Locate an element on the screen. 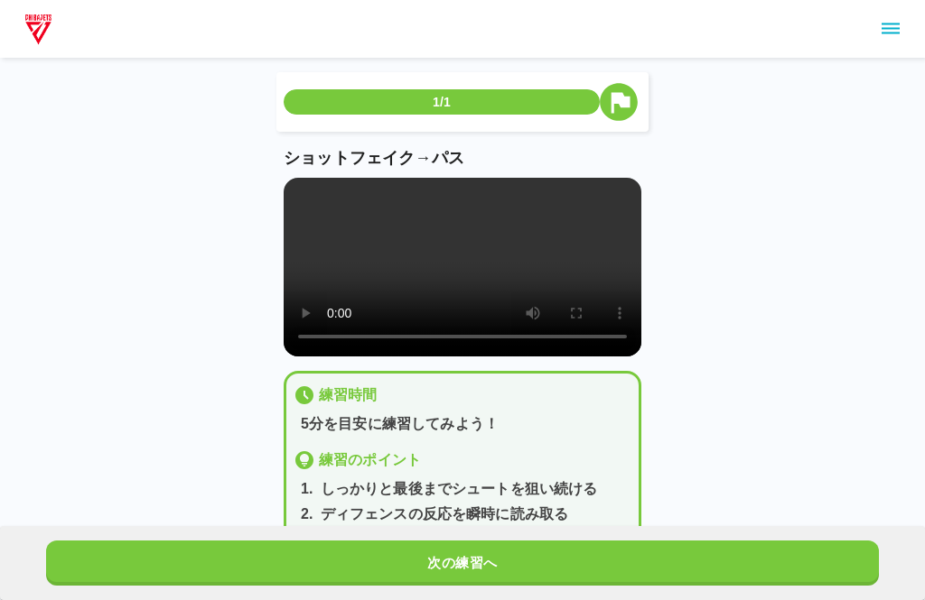 The width and height of the screenshot is (925, 600). img: dummy is located at coordinates (38, 29).